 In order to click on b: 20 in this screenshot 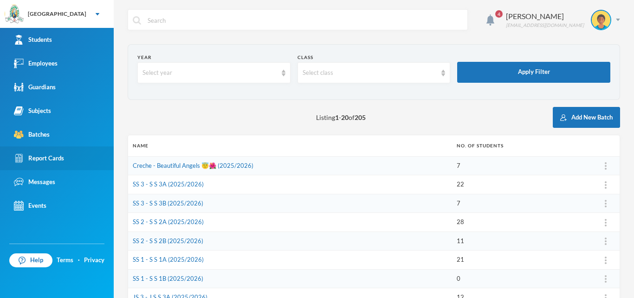, I will do `click(345, 117)`.